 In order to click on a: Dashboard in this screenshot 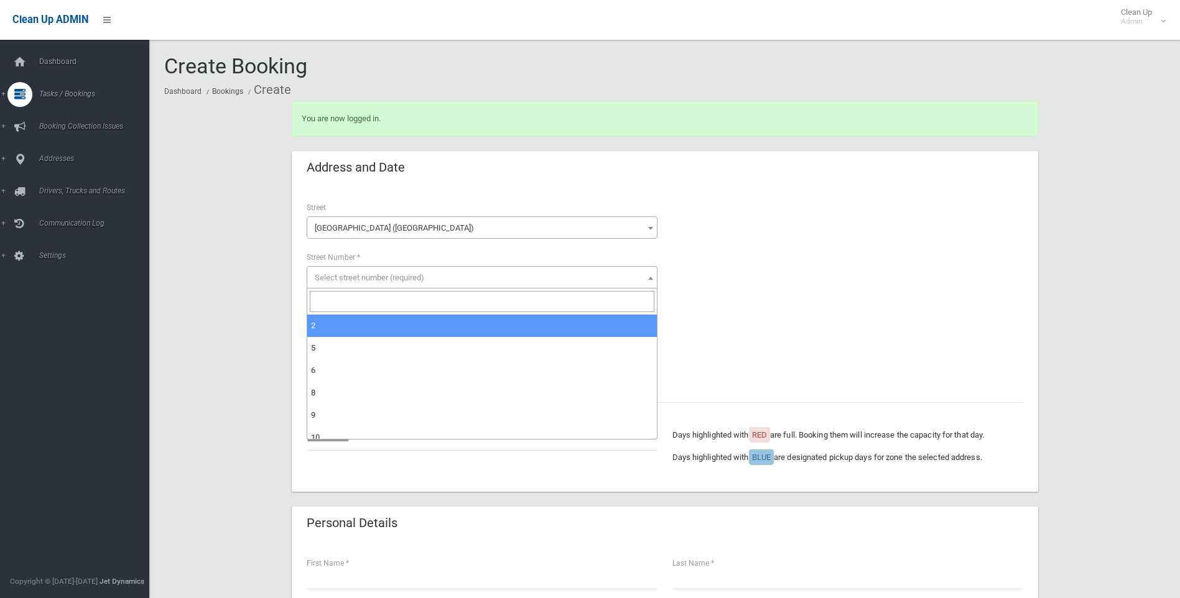, I will do `click(183, 91)`.